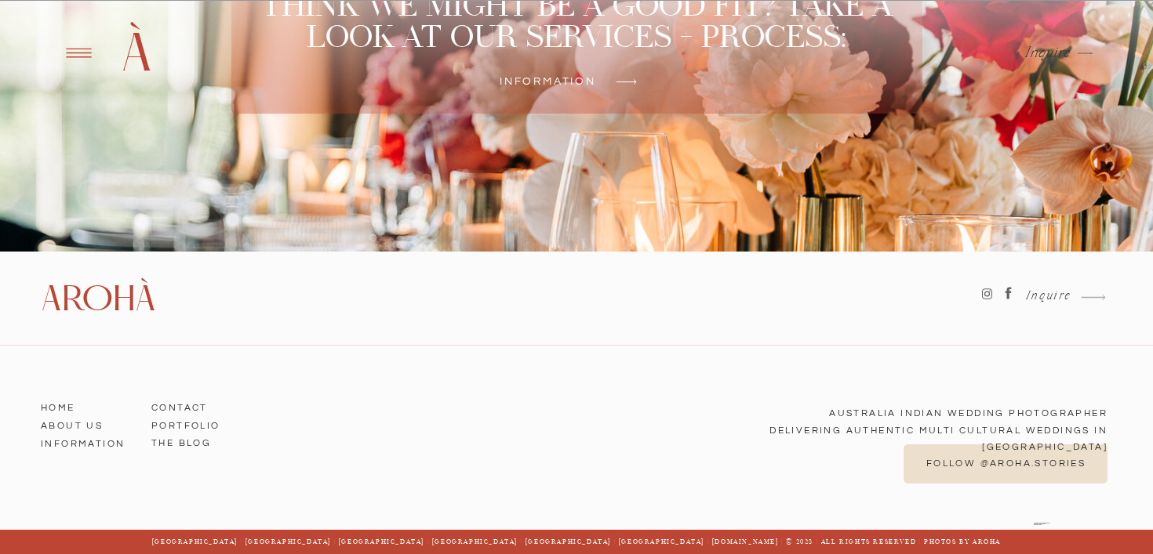 The height and width of the screenshot is (554, 1153). Describe the element at coordinates (1005, 464) in the screenshot. I see `a: follow @aroha.stories` at that location.